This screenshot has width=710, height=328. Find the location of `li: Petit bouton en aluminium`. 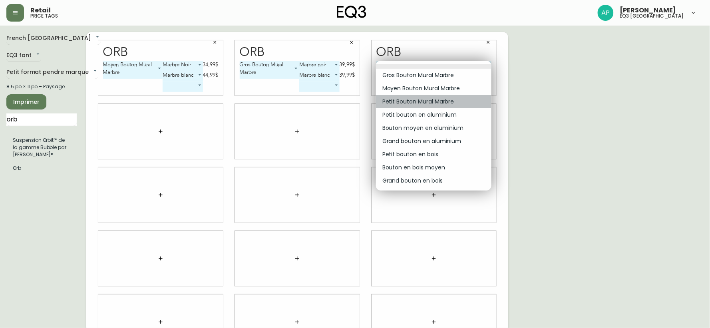

li: Petit bouton en aluminium is located at coordinates (434, 115).